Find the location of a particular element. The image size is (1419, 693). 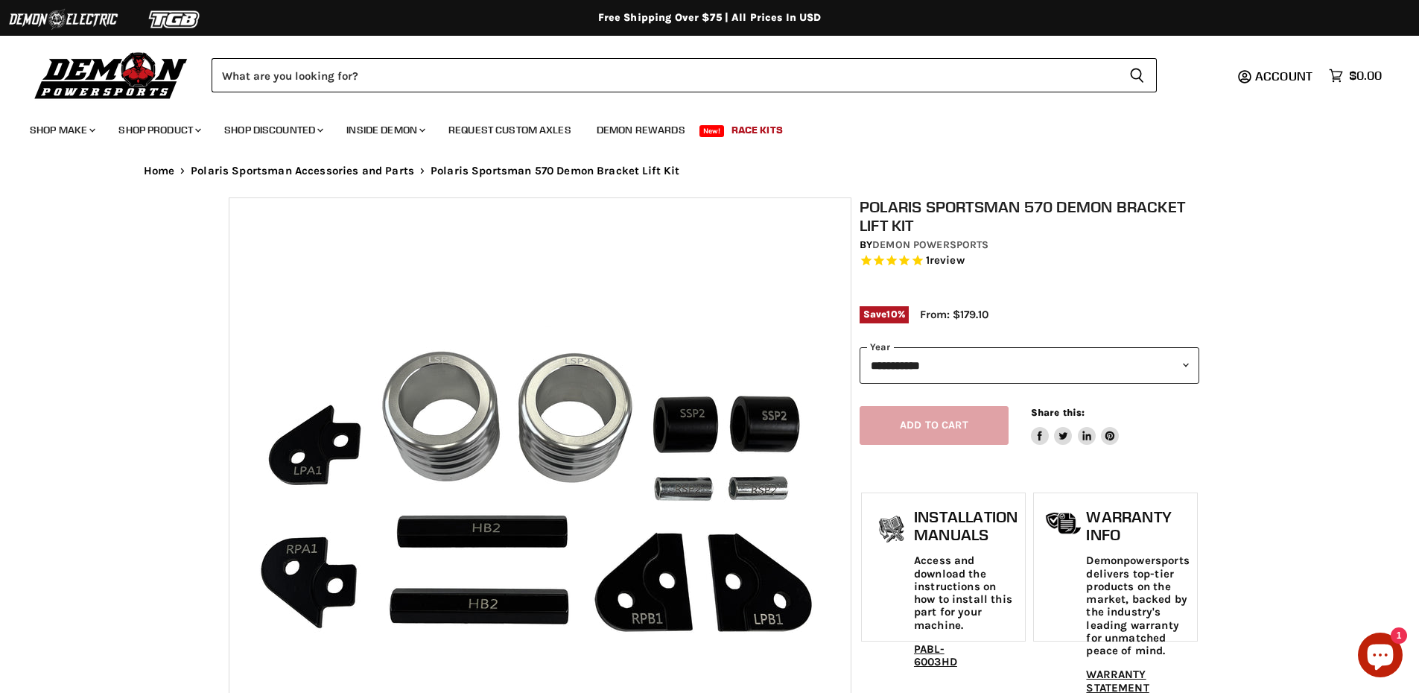

span: From: $179.10 is located at coordinates (954, 314).